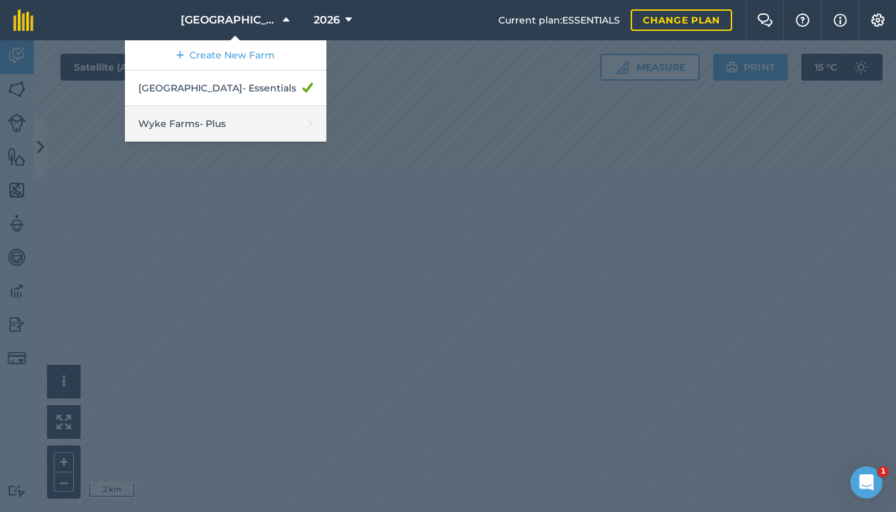 This screenshot has width=896, height=512. Describe the element at coordinates (226, 55) in the screenshot. I see `a: Create New Farm` at that location.